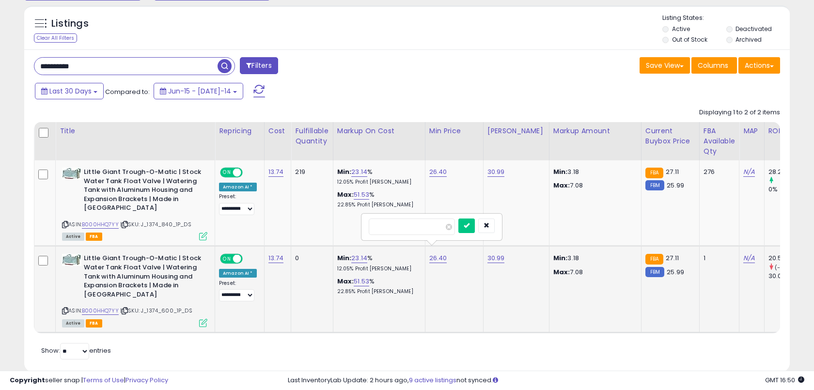 The width and height of the screenshot is (814, 390). What do you see at coordinates (379, 141) in the screenshot?
I see `th: The percentage added to the cost of goods (COGS) that forms the calculator for Min & Max prices.` at bounding box center [379, 141].